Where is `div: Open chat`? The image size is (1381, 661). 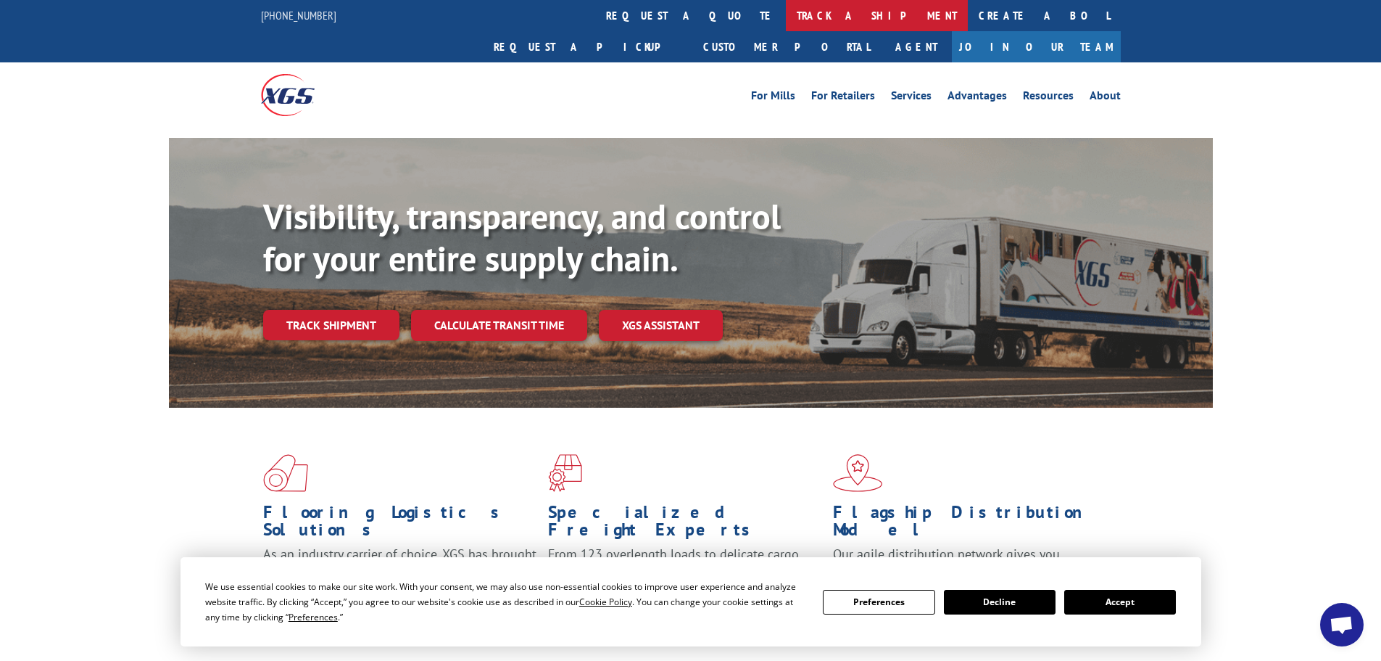 div: Open chat is located at coordinates (1342, 624).